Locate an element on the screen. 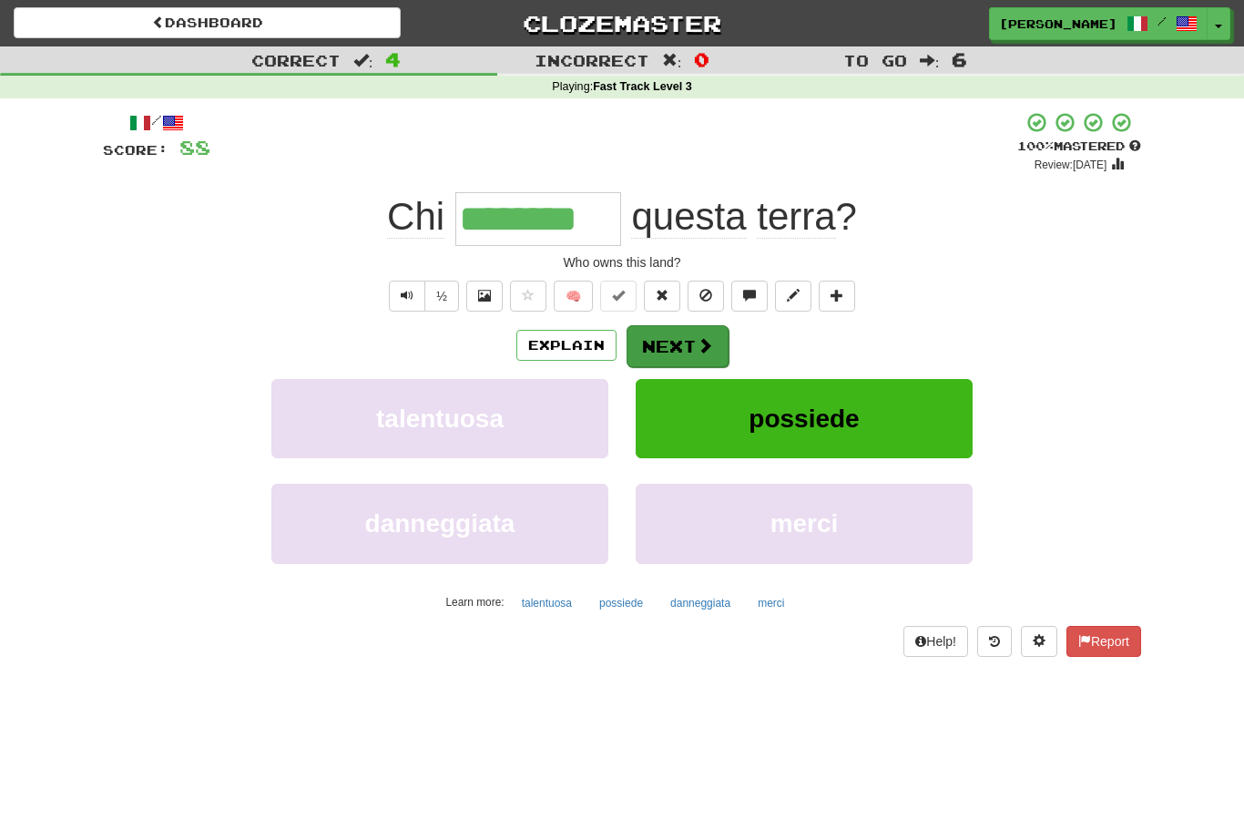  button: Set this sentence to 100% Mastered (alt+m) is located at coordinates (618, 296).